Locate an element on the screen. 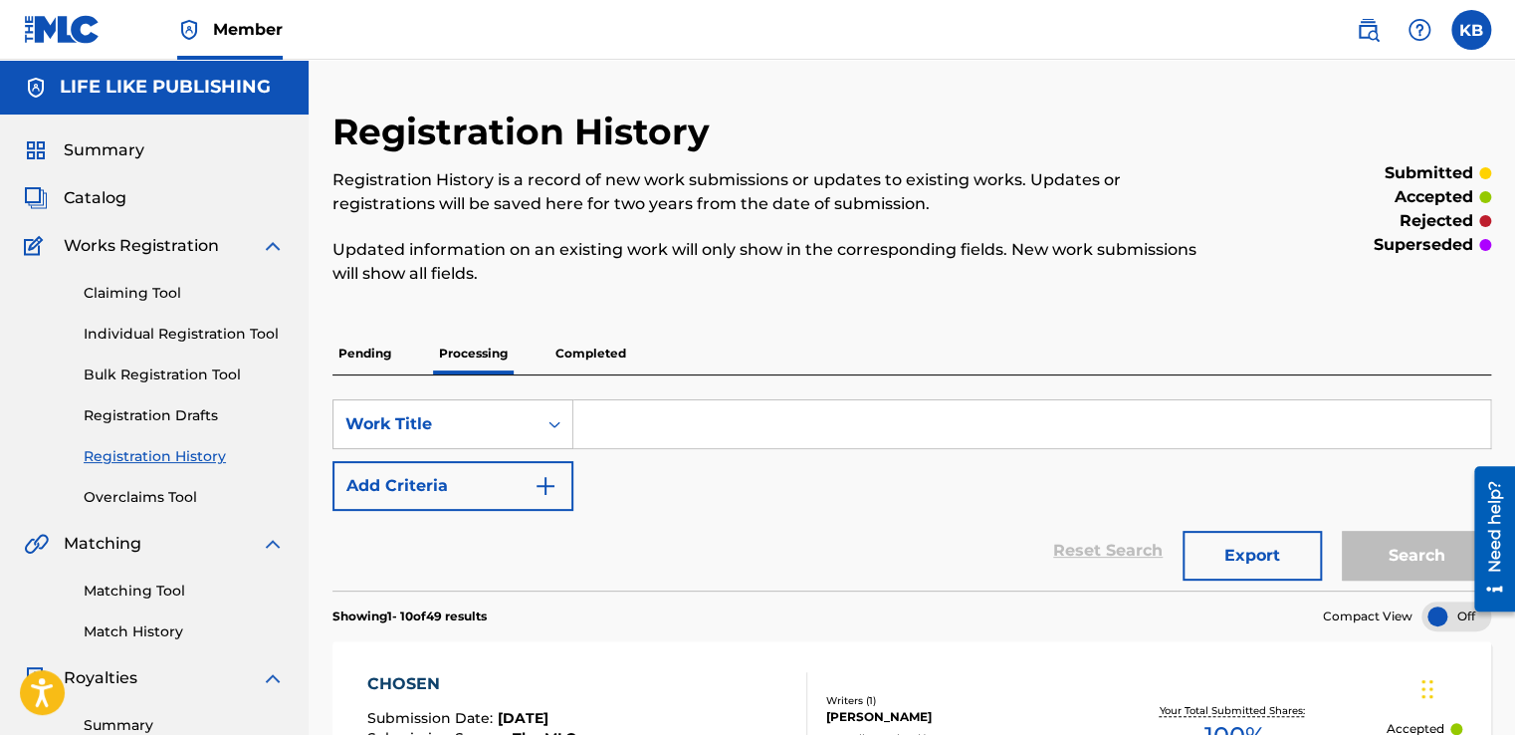 The image size is (1515, 735). img: MLC Logo is located at coordinates (62, 29).